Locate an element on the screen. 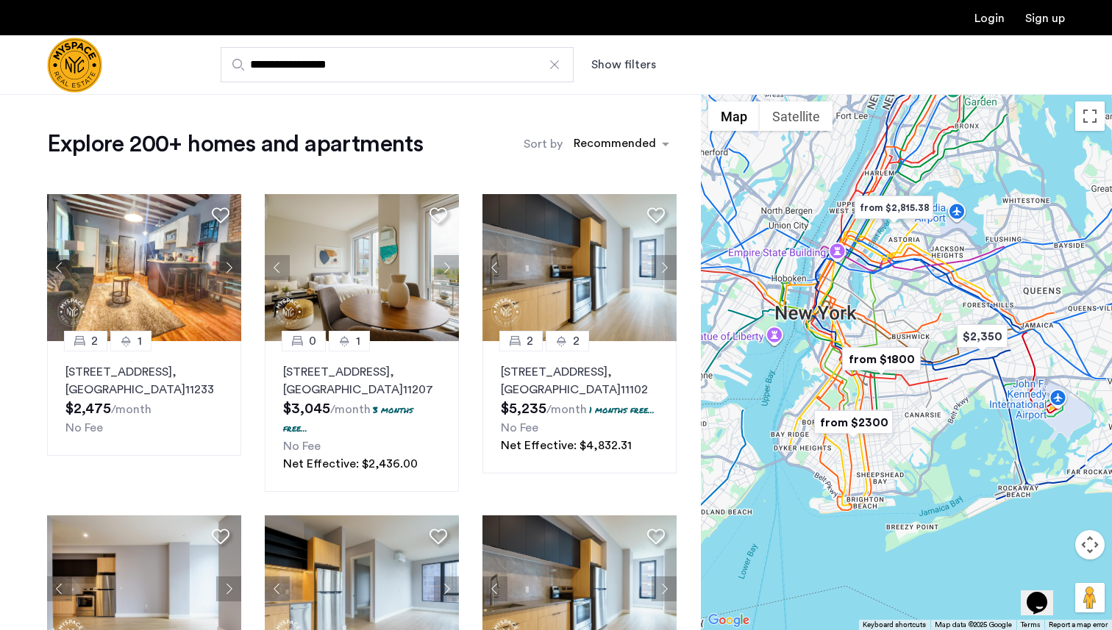 The width and height of the screenshot is (1112, 630). p: 1 months free... is located at coordinates (621, 410).